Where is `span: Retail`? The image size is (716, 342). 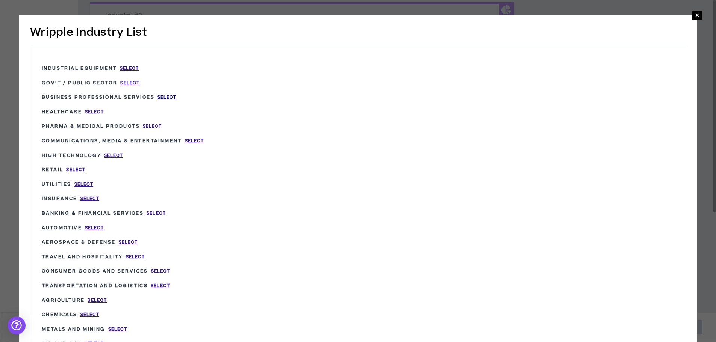
span: Retail is located at coordinates (52, 170).